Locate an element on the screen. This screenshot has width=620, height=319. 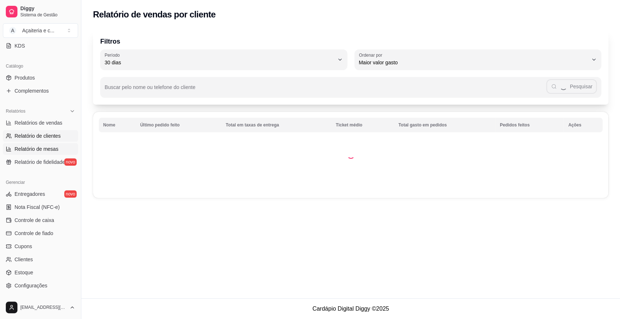
div: Catálogo is located at coordinates (40, 66).